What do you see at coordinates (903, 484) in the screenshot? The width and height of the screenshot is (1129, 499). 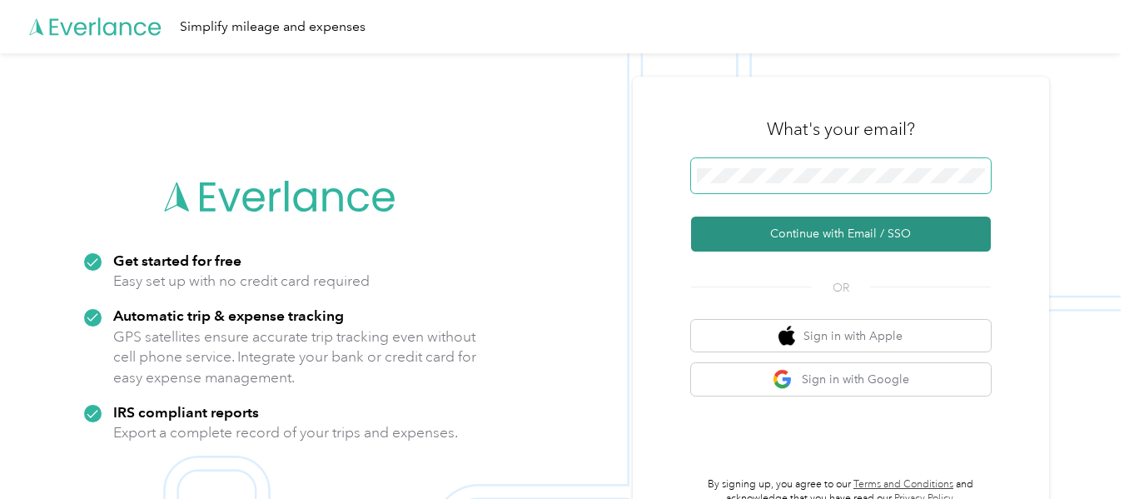 I see `a: Terms and Conditions` at bounding box center [903, 484].